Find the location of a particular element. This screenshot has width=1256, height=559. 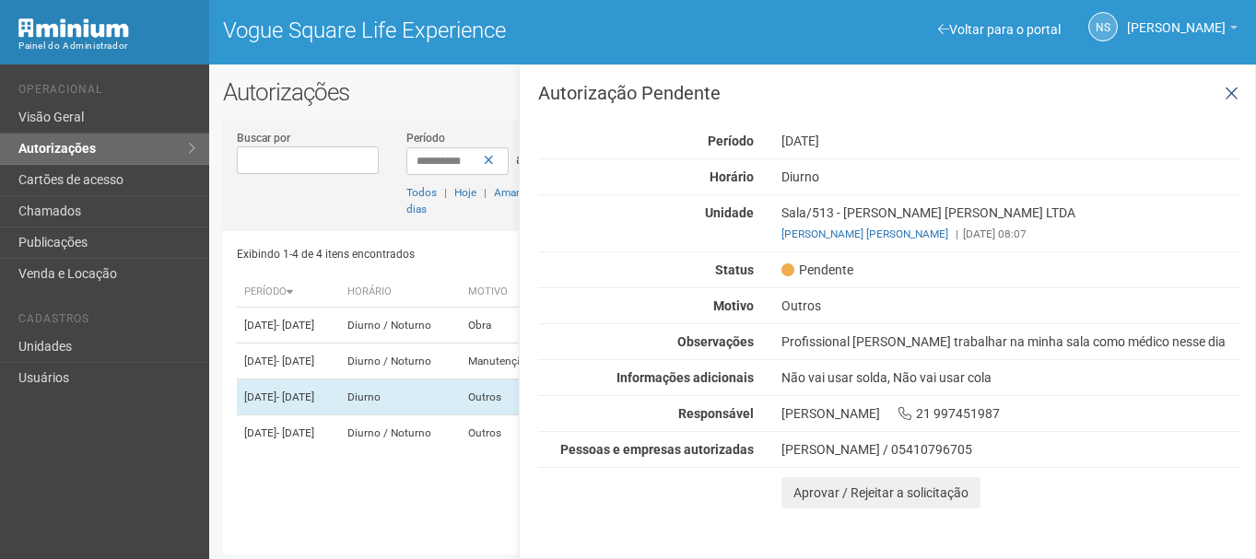

strong: Período is located at coordinates (730, 141).